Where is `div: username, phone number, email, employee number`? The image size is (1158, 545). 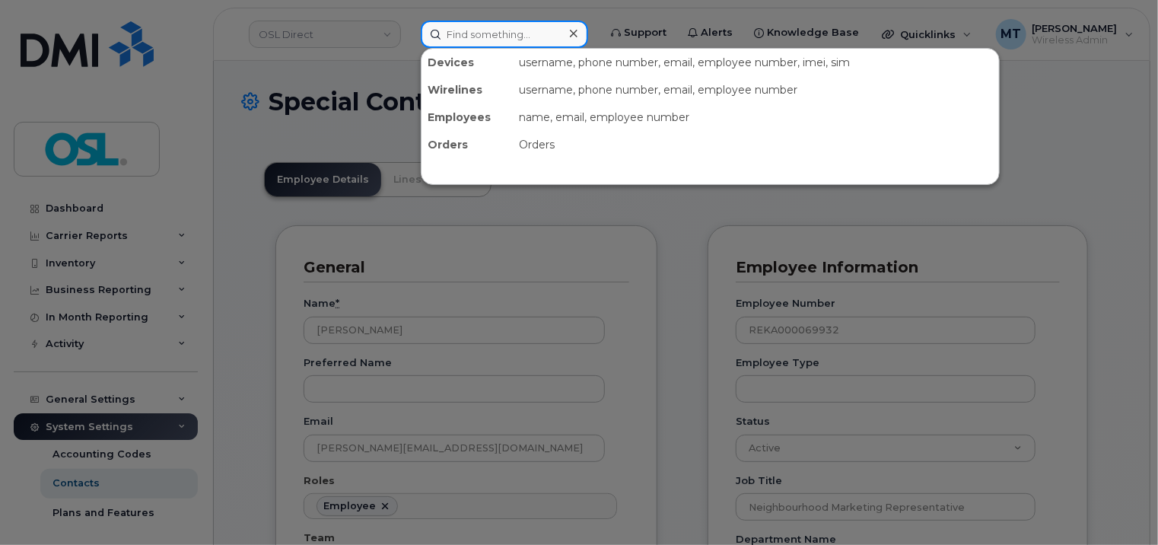 div: username, phone number, email, employee number is located at coordinates (756, 90).